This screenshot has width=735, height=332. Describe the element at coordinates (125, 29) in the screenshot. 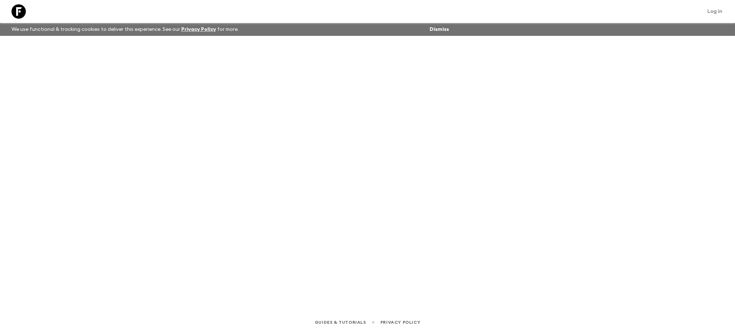

I see `p: We use functional & tracking cookies to deliver this experience. See our for more.` at that location.